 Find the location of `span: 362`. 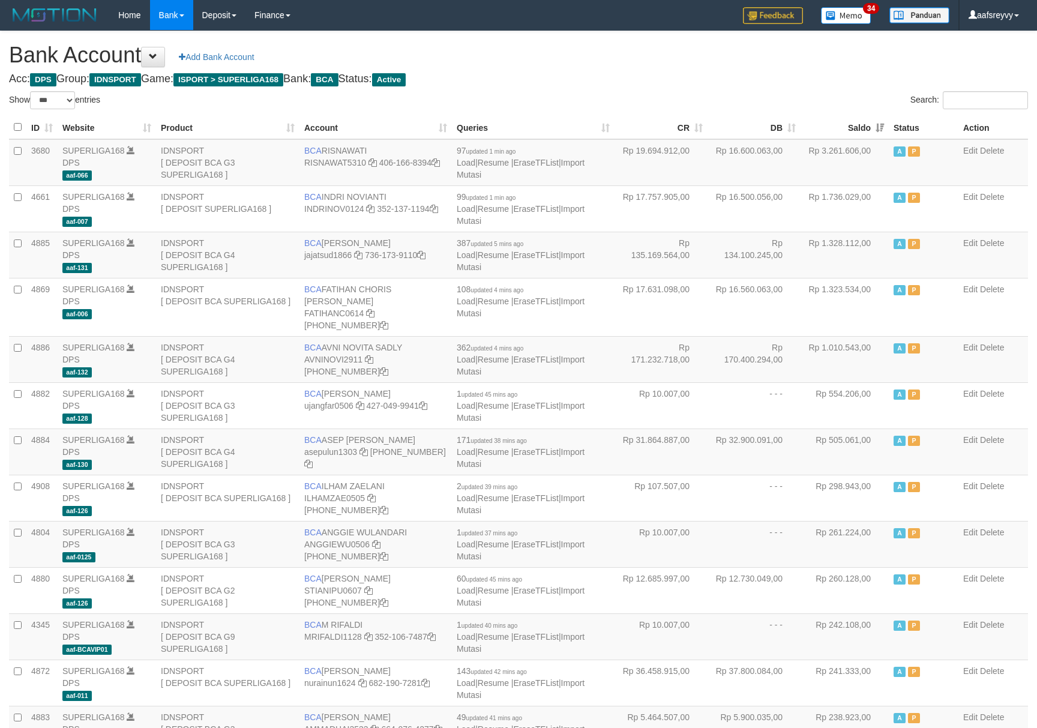

span: 362 is located at coordinates (490, 347).